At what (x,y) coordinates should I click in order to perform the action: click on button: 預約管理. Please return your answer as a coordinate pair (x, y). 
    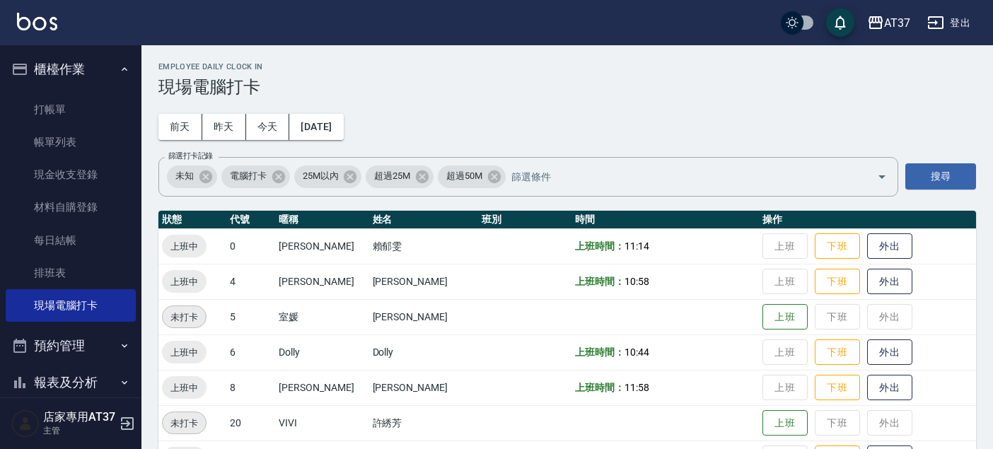
    Looking at the image, I should click on (71, 346).